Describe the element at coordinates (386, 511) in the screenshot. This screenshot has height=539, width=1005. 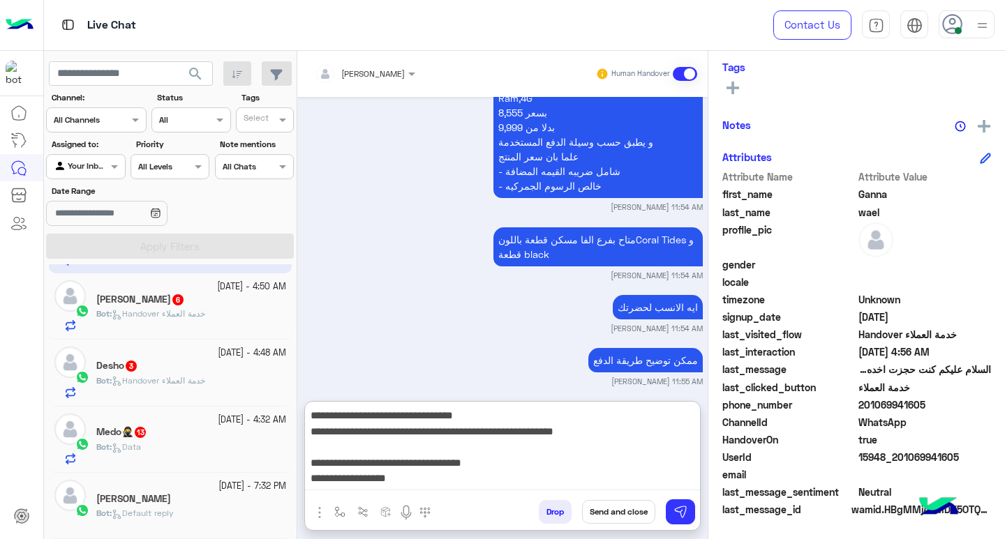
I see `button: create order` at that location.